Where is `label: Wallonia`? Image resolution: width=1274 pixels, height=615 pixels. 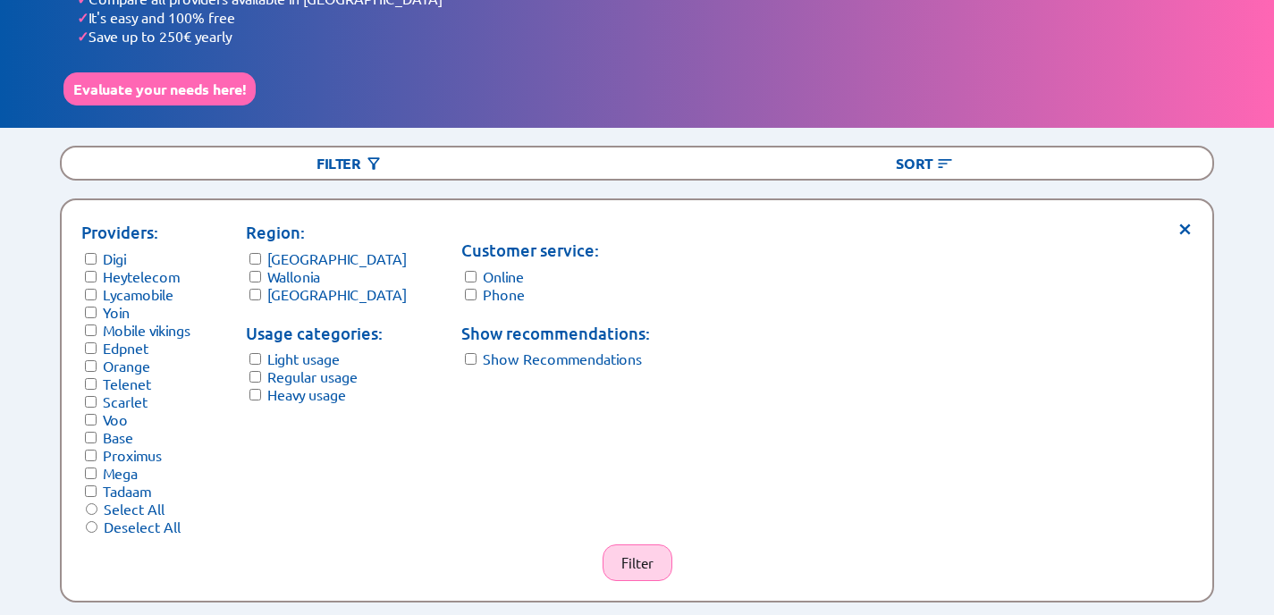 label: Wallonia is located at coordinates (293, 276).